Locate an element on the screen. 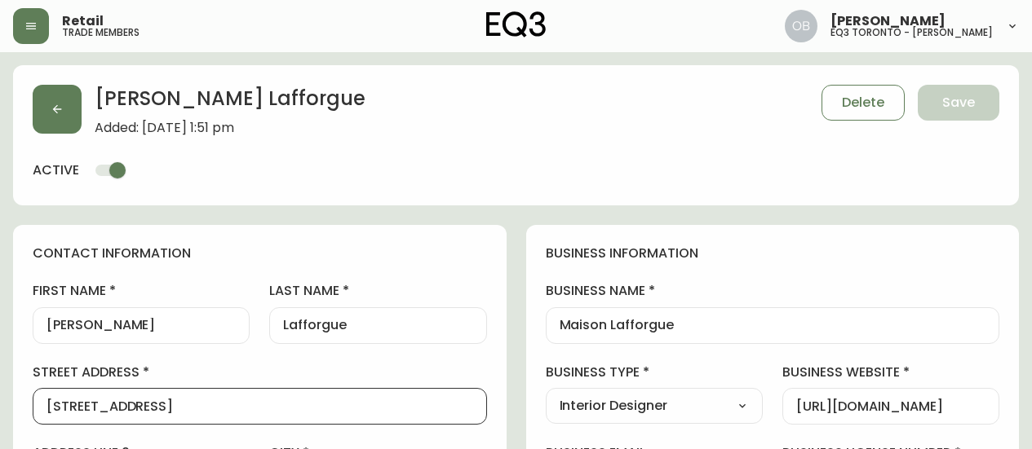 Image resolution: width=1032 pixels, height=449 pixels. img: 8e0065c524da89c5c924d5ed86cfe468 is located at coordinates (801, 26).